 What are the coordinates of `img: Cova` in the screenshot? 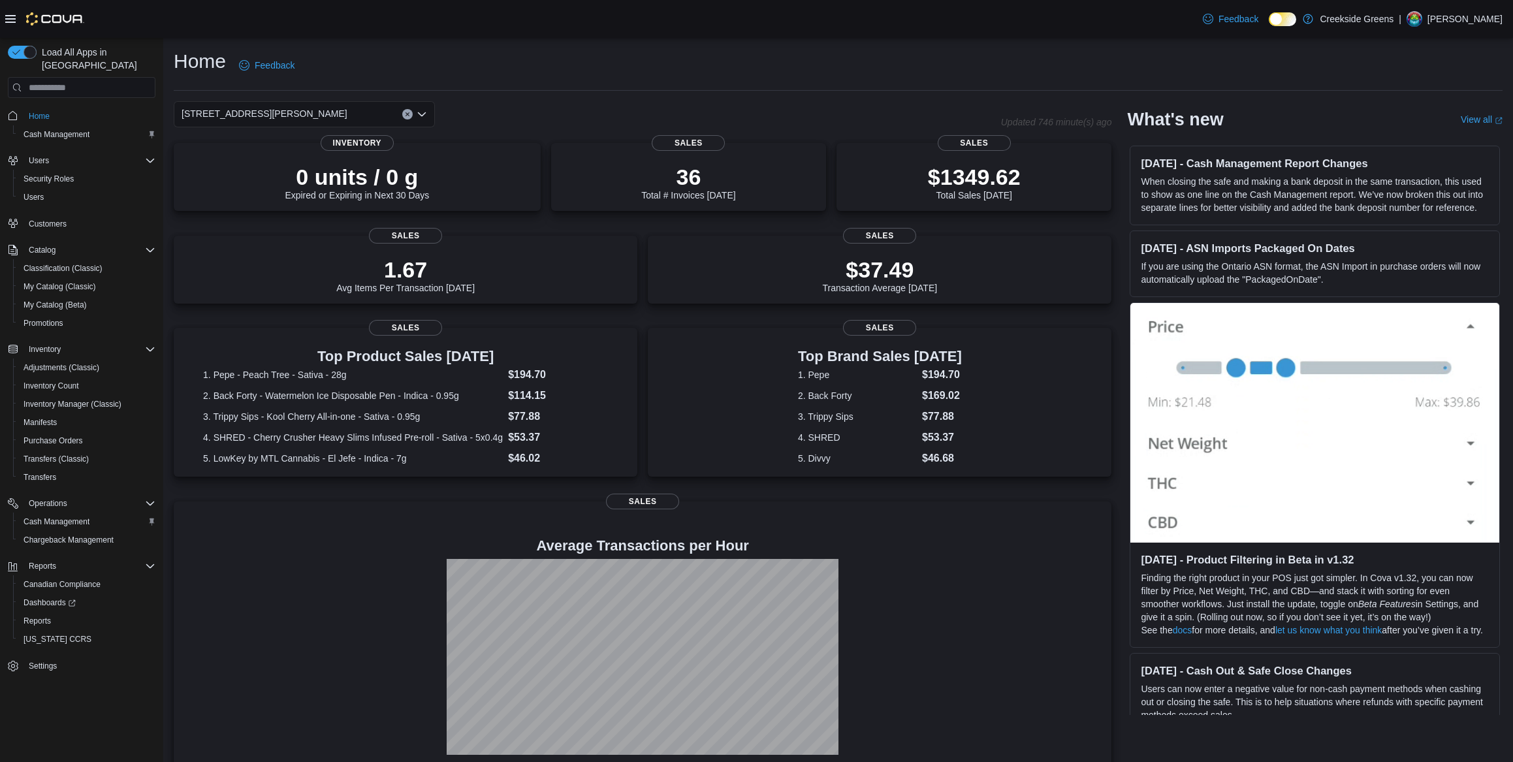 It's located at (55, 19).